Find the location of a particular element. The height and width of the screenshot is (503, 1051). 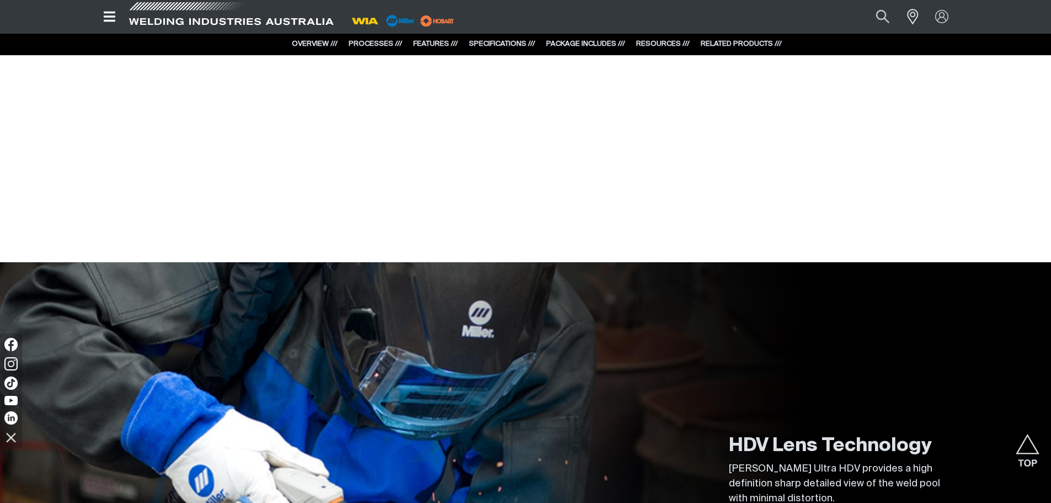

a: SPECIFICATIONS /// is located at coordinates (502, 44).